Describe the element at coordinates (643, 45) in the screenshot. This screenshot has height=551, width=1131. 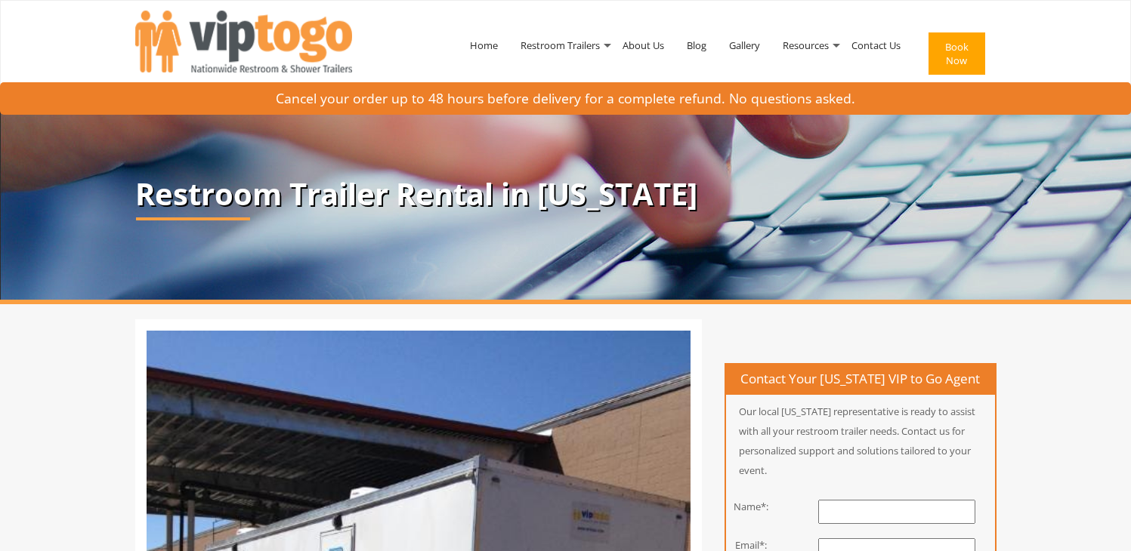
I see `a: About Us` at that location.